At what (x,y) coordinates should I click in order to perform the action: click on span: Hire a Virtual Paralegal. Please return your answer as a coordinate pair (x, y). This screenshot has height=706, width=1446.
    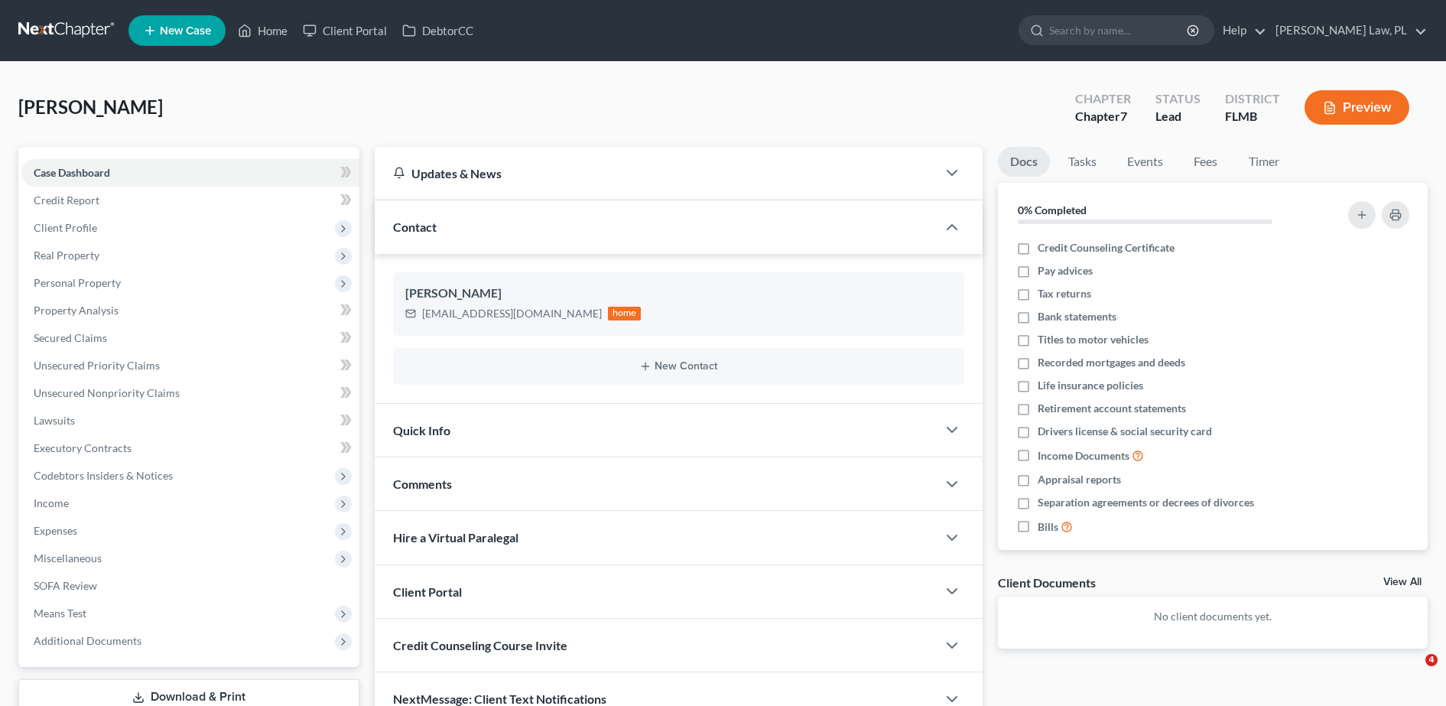
    Looking at the image, I should click on (456, 537).